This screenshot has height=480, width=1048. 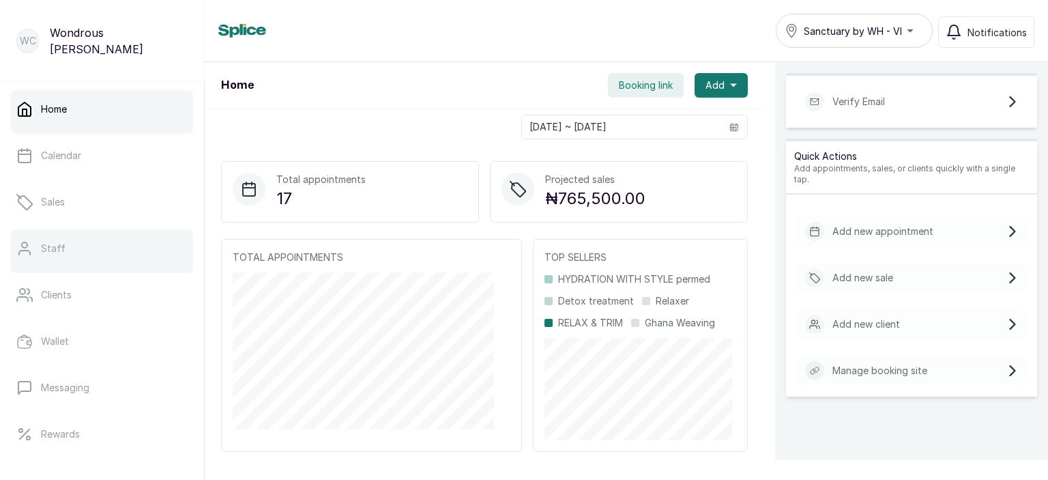 What do you see at coordinates (53, 202) in the screenshot?
I see `p: Sales` at bounding box center [53, 202].